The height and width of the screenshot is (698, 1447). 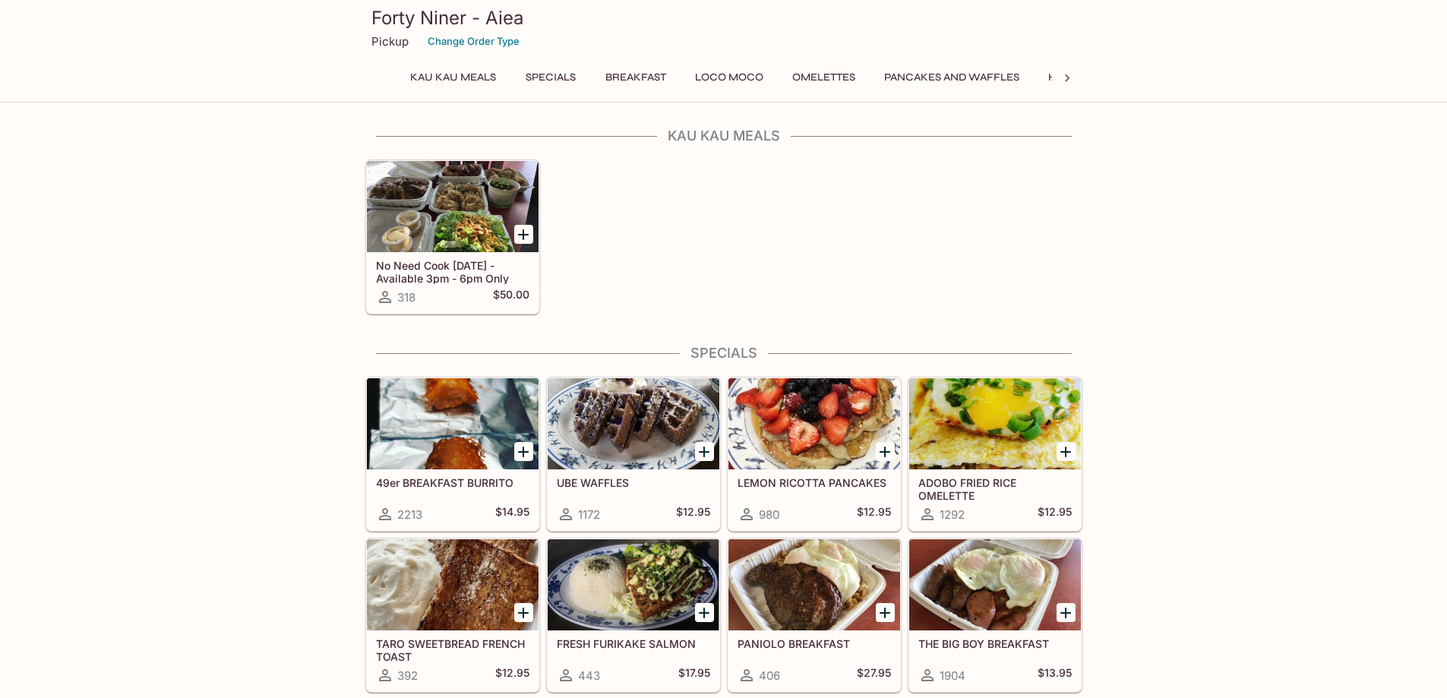 What do you see at coordinates (633, 424) in the screenshot?
I see `div: UBE WAFFLES` at bounding box center [633, 424].